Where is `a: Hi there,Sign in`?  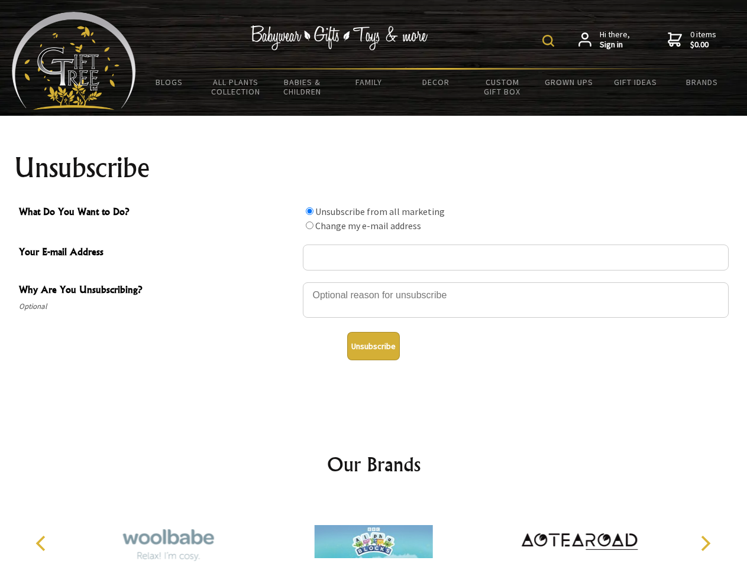
a: Hi there,Sign in is located at coordinates (604, 40).